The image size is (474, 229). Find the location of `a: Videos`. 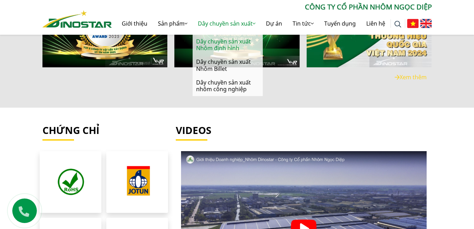

a: Videos is located at coordinates (304, 131).